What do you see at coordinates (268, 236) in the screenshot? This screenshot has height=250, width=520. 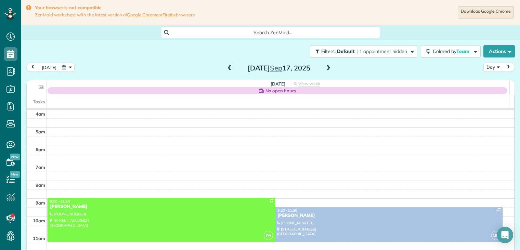 I see `span: JW` at bounding box center [268, 236].